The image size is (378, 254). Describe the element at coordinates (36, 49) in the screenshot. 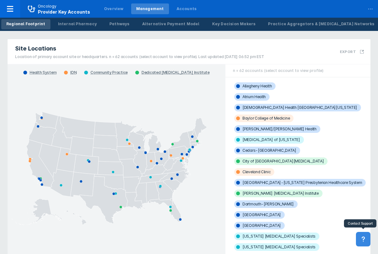

I see `span: Site Locations` at that location.